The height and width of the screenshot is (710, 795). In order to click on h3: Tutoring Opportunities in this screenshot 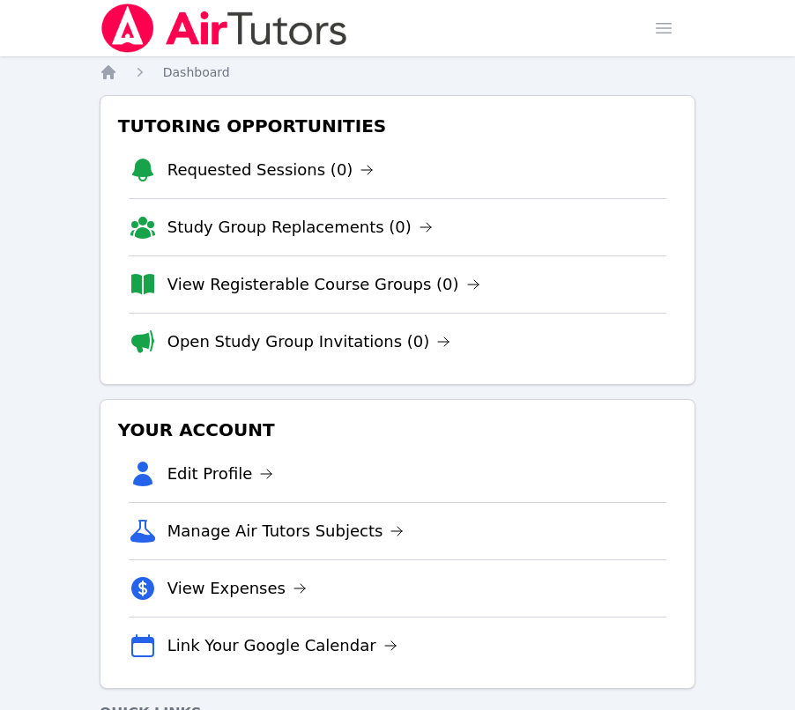, I will do `click(397, 126)`.